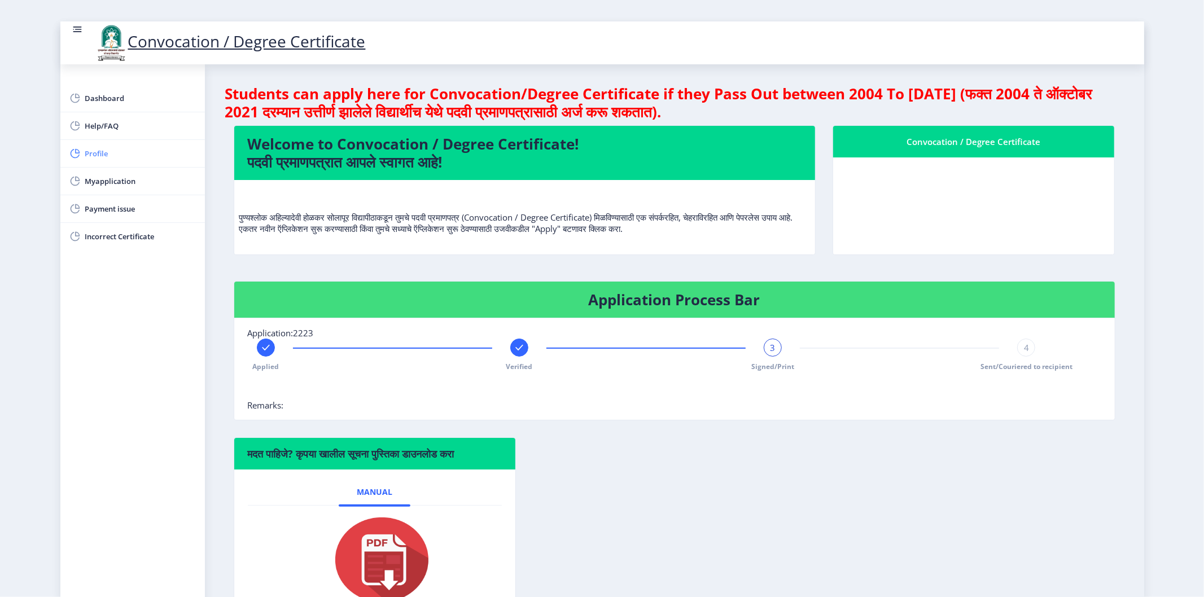  Describe the element at coordinates (773, 348) in the screenshot. I see `span: 3` at that location.